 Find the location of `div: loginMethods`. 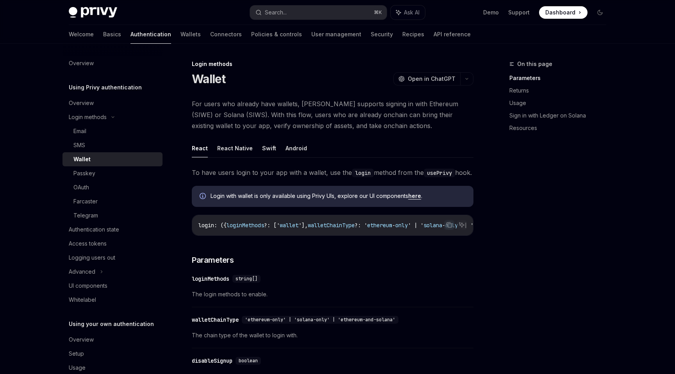

div: loginMethods is located at coordinates (210, 279).